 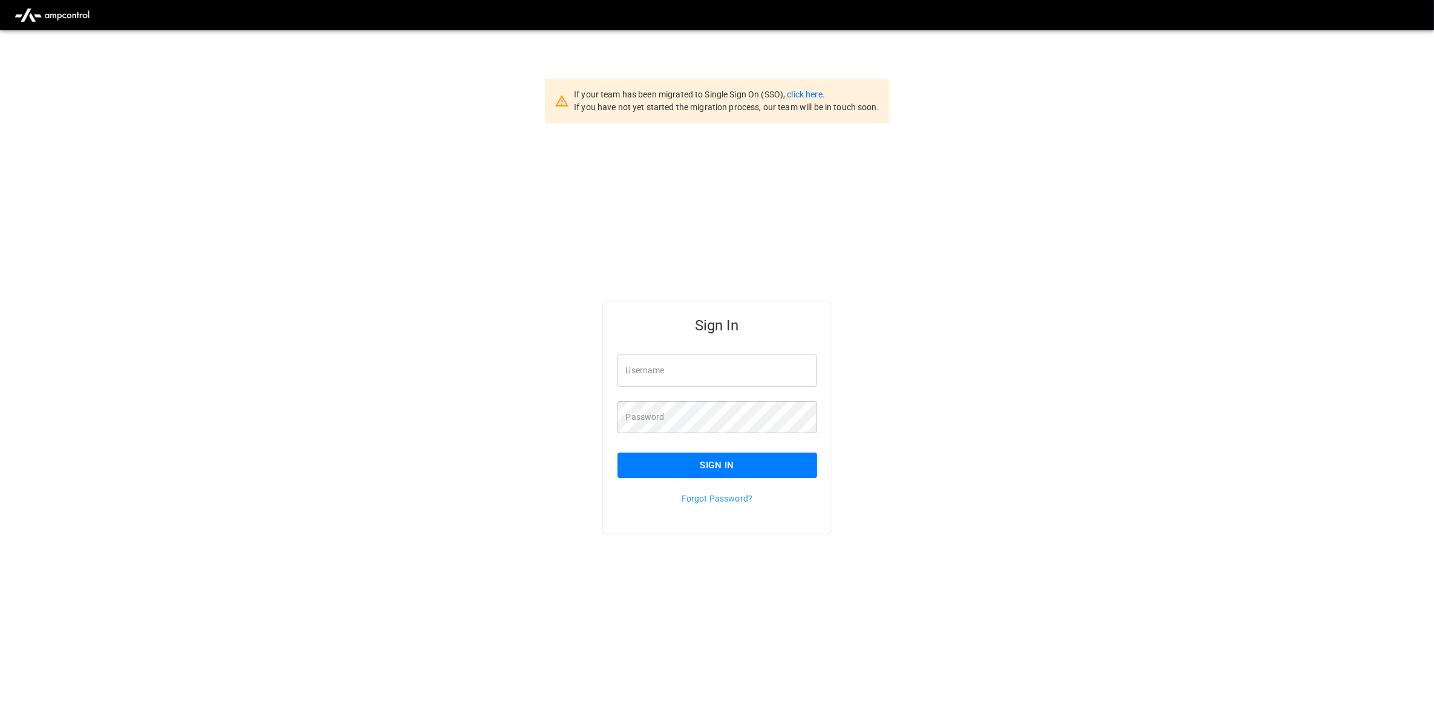 What do you see at coordinates (718, 325) in the screenshot?
I see `h5: Sign In` at bounding box center [718, 325].